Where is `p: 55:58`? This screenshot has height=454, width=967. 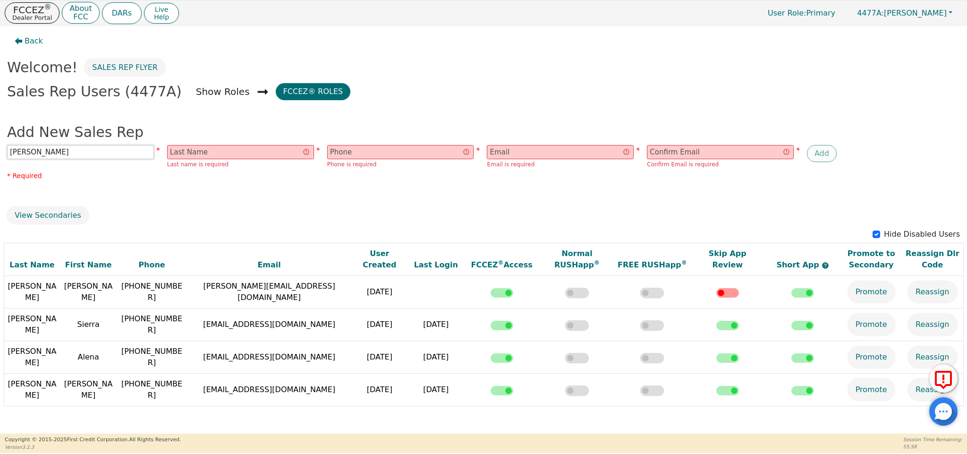 p: 55:58 is located at coordinates (933, 446).